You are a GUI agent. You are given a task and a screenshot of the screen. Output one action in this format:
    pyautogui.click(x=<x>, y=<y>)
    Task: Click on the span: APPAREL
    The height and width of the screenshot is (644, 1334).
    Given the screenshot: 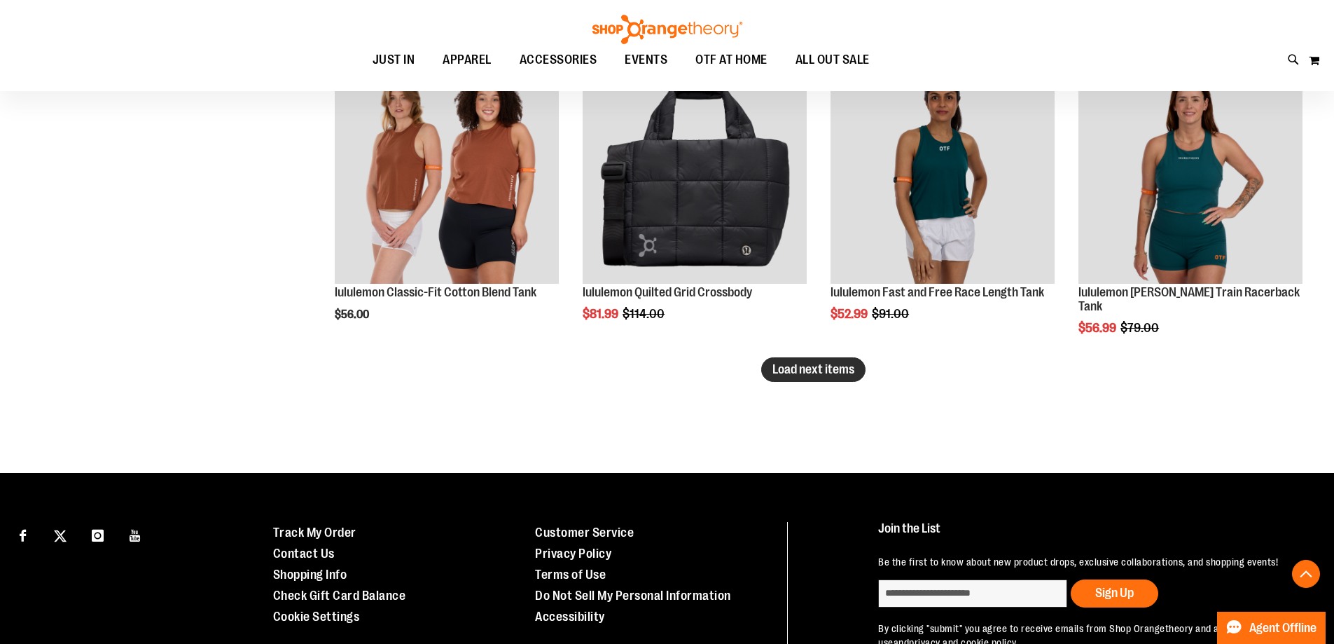 What is the action you would take?
    pyautogui.click(x=467, y=60)
    